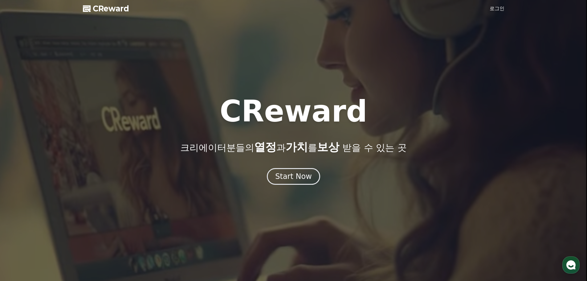 This screenshot has height=281, width=587. What do you see at coordinates (328, 147) in the screenshot?
I see `span: 보상` at bounding box center [328, 147].